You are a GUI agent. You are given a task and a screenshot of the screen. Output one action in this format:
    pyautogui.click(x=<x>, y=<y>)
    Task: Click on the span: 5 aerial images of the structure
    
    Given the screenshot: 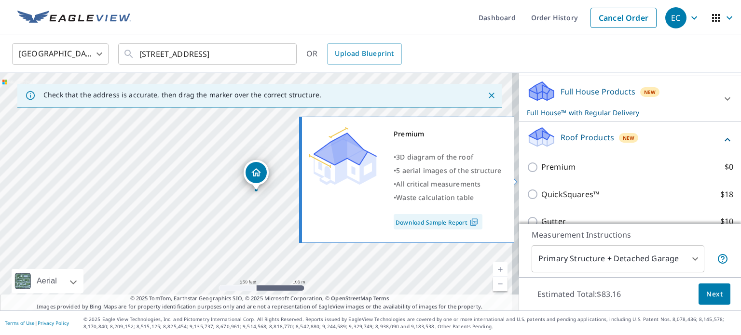 What is the action you would take?
    pyautogui.click(x=449, y=170)
    